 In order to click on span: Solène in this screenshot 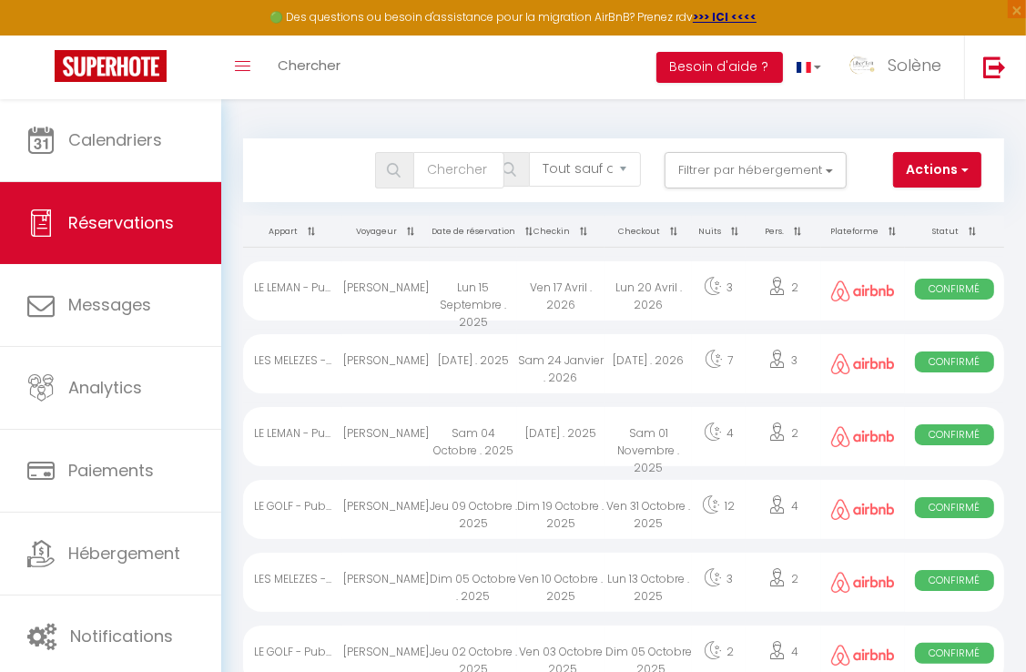, I will do `click(914, 65)`.